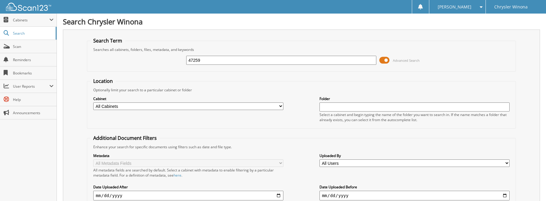 The image size is (546, 201). Describe the element at coordinates (188, 187) in the screenshot. I see `label: Date Uploaded After` at that location.